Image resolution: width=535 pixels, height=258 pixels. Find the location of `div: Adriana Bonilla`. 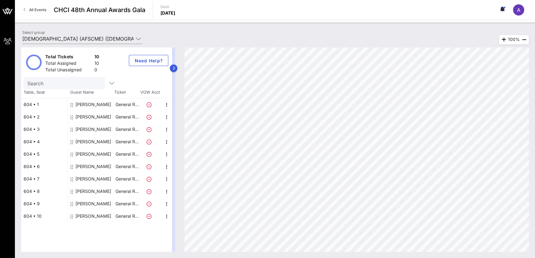

div: Adriana Bonilla is located at coordinates (93, 217).